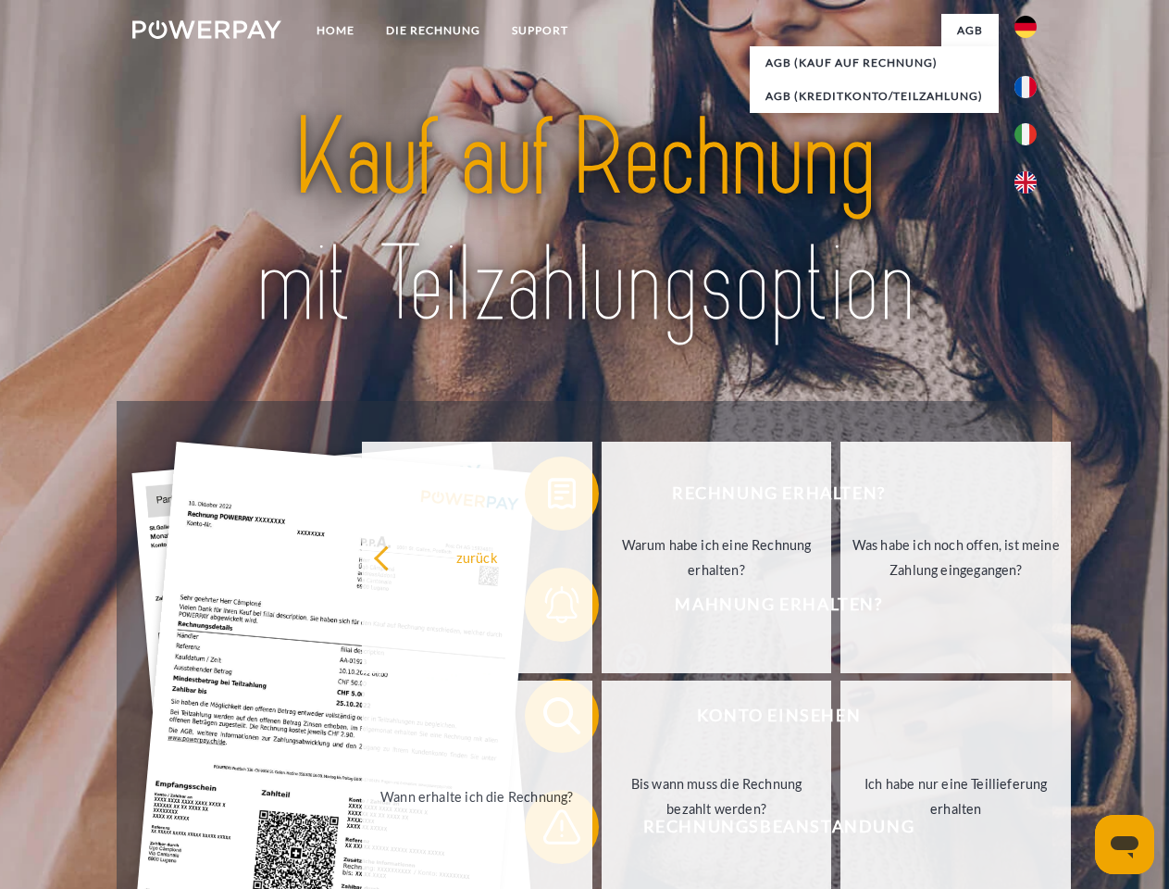 The image size is (1169, 889). I want to click on img: fr, so click(1026, 87).